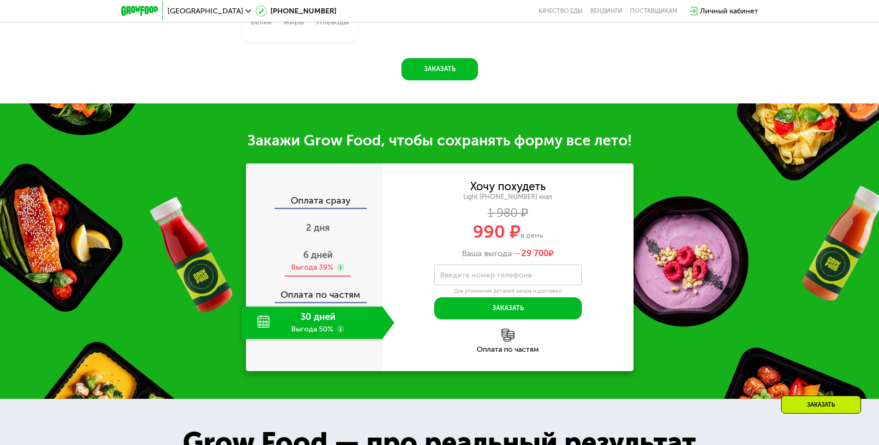  I want to click on div: Углеводы, so click(332, 22).